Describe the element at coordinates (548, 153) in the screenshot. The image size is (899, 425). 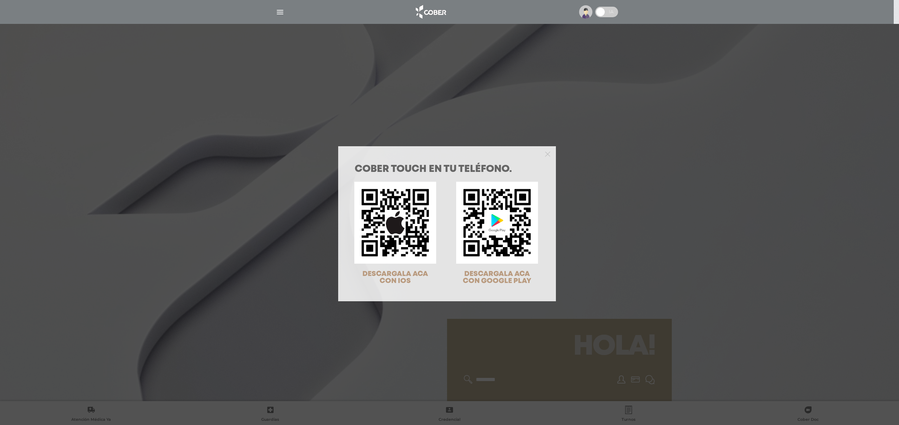
I see `button: Close` at that location.